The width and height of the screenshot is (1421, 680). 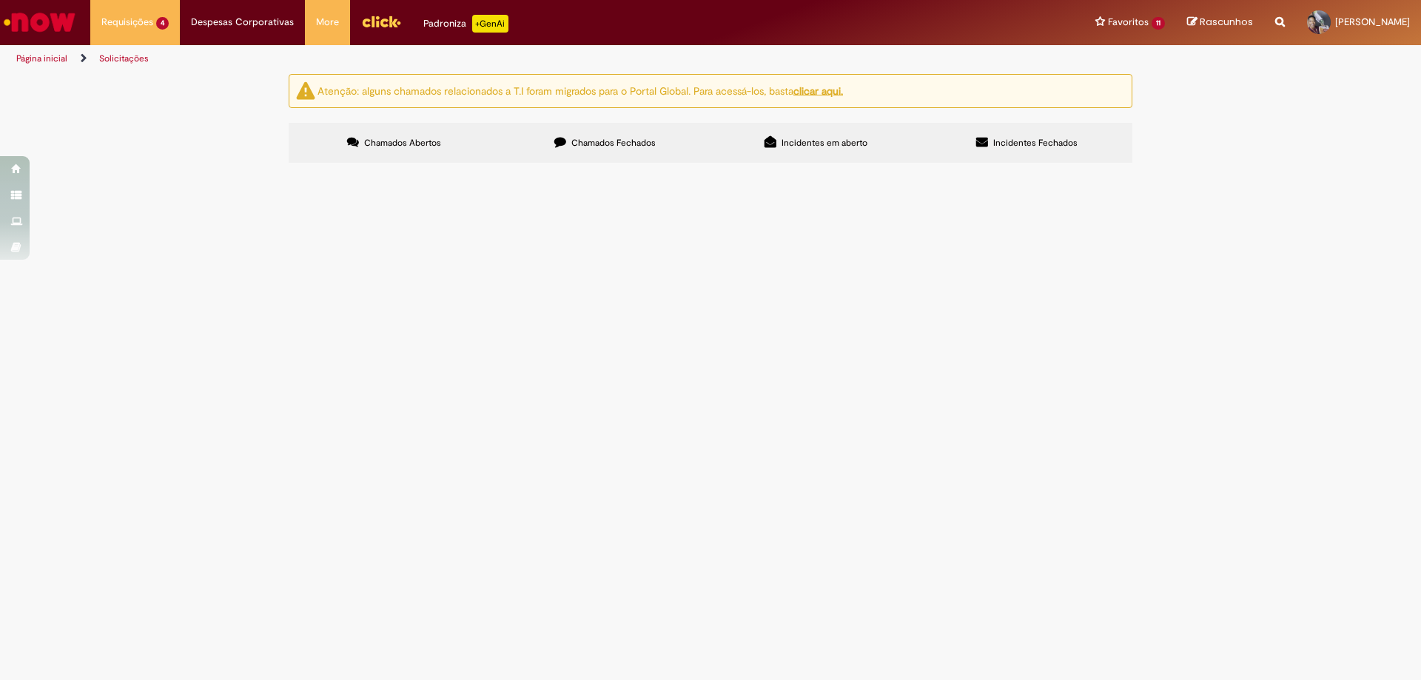 What do you see at coordinates (1220, 22) in the screenshot?
I see `a: Rascunhos` at bounding box center [1220, 22].